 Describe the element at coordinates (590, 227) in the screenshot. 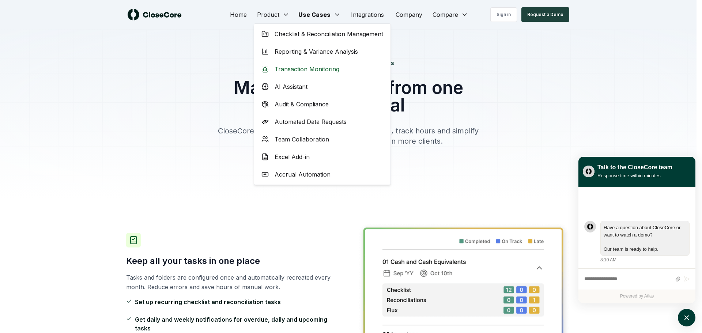

I see `div: atlas-message-author-avatar` at that location.